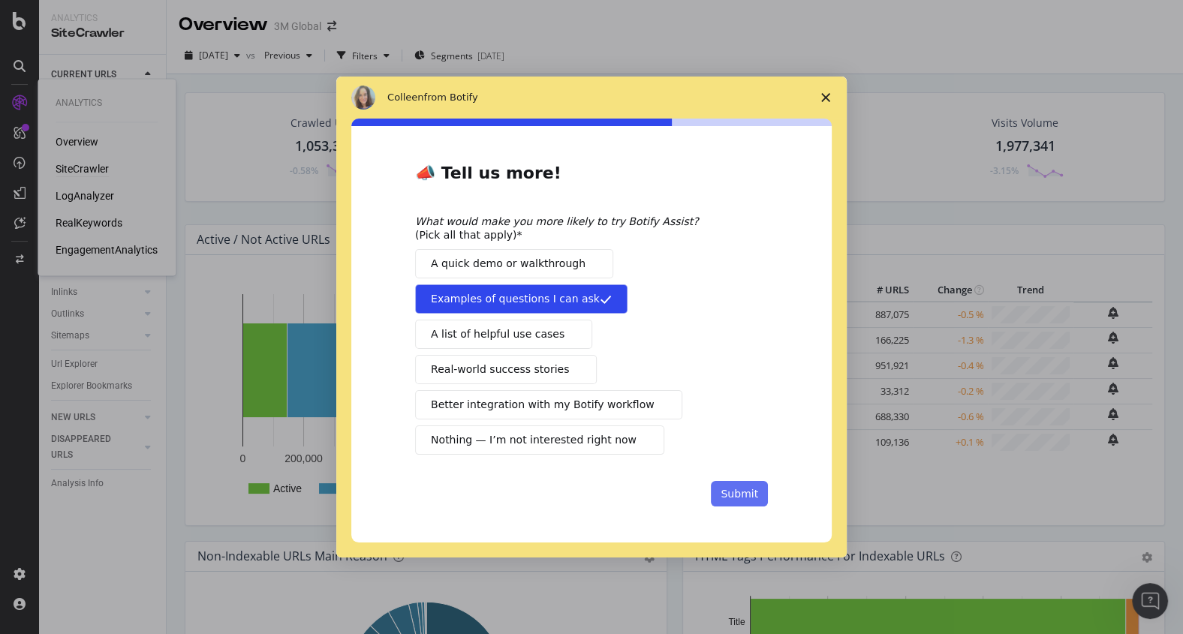 The width and height of the screenshot is (1183, 634). What do you see at coordinates (826, 98) in the screenshot?
I see `span: Close survey` at bounding box center [826, 98].